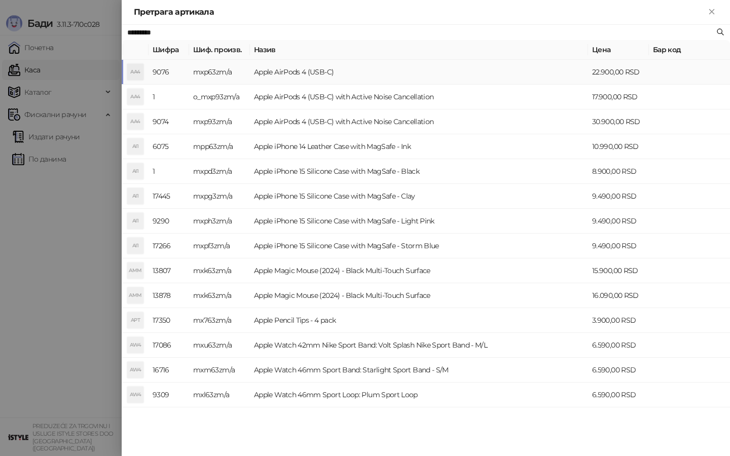 The image size is (730, 456). What do you see at coordinates (169, 50) in the screenshot?
I see `th: Шифра` at bounding box center [169, 50].